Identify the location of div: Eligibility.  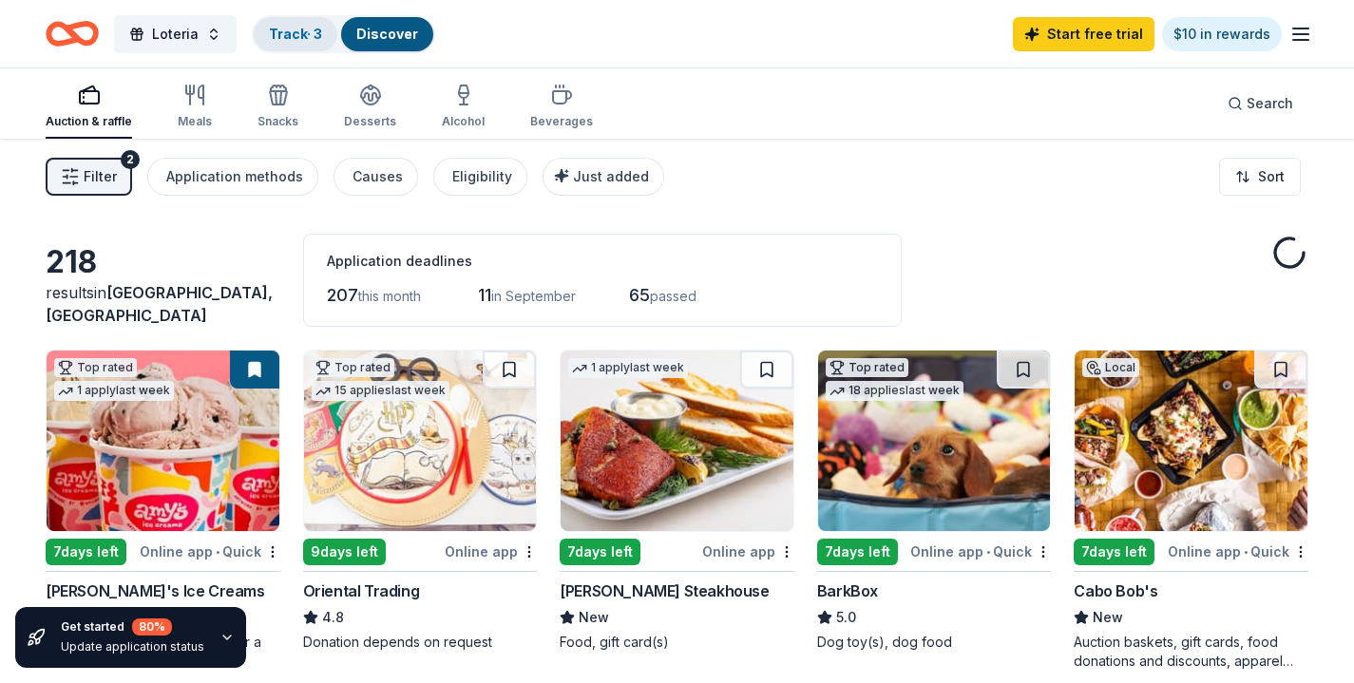
(482, 177).